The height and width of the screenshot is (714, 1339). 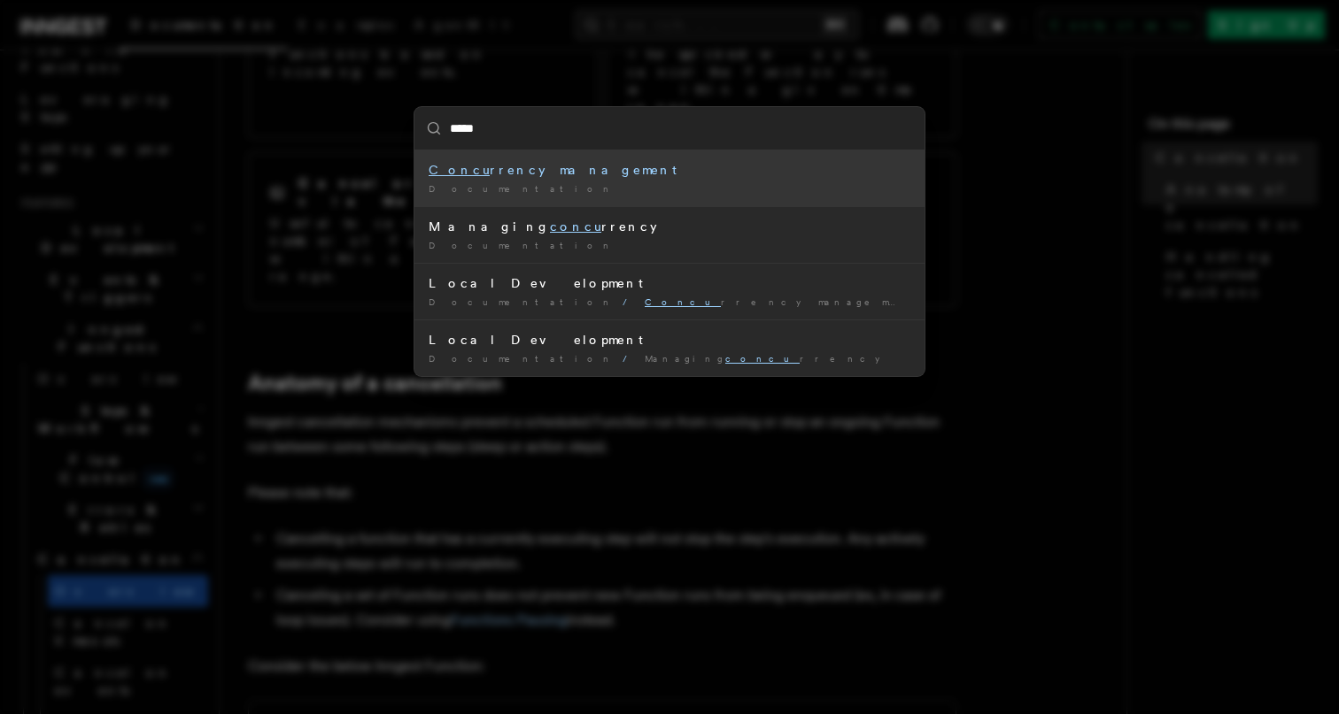 I want to click on div: rrency management, so click(x=669, y=170).